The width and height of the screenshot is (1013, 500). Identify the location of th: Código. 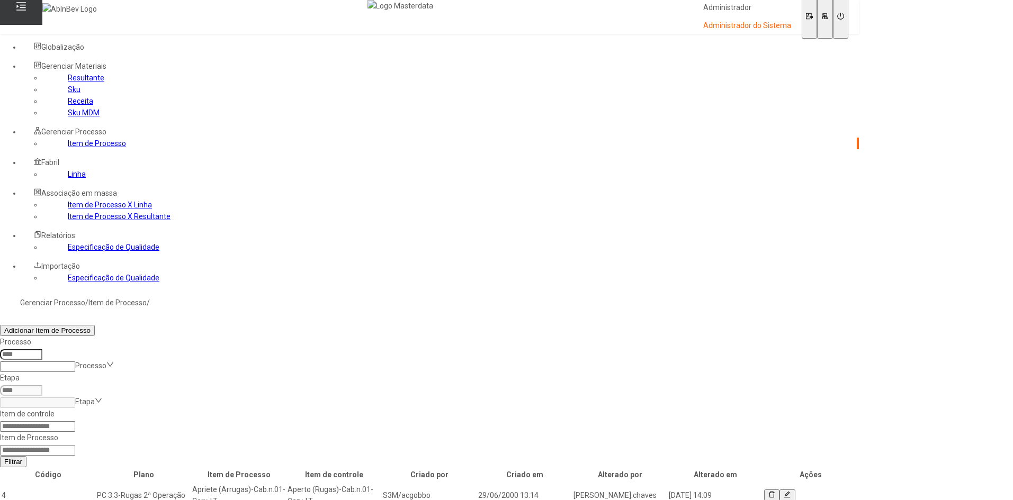
(48, 475).